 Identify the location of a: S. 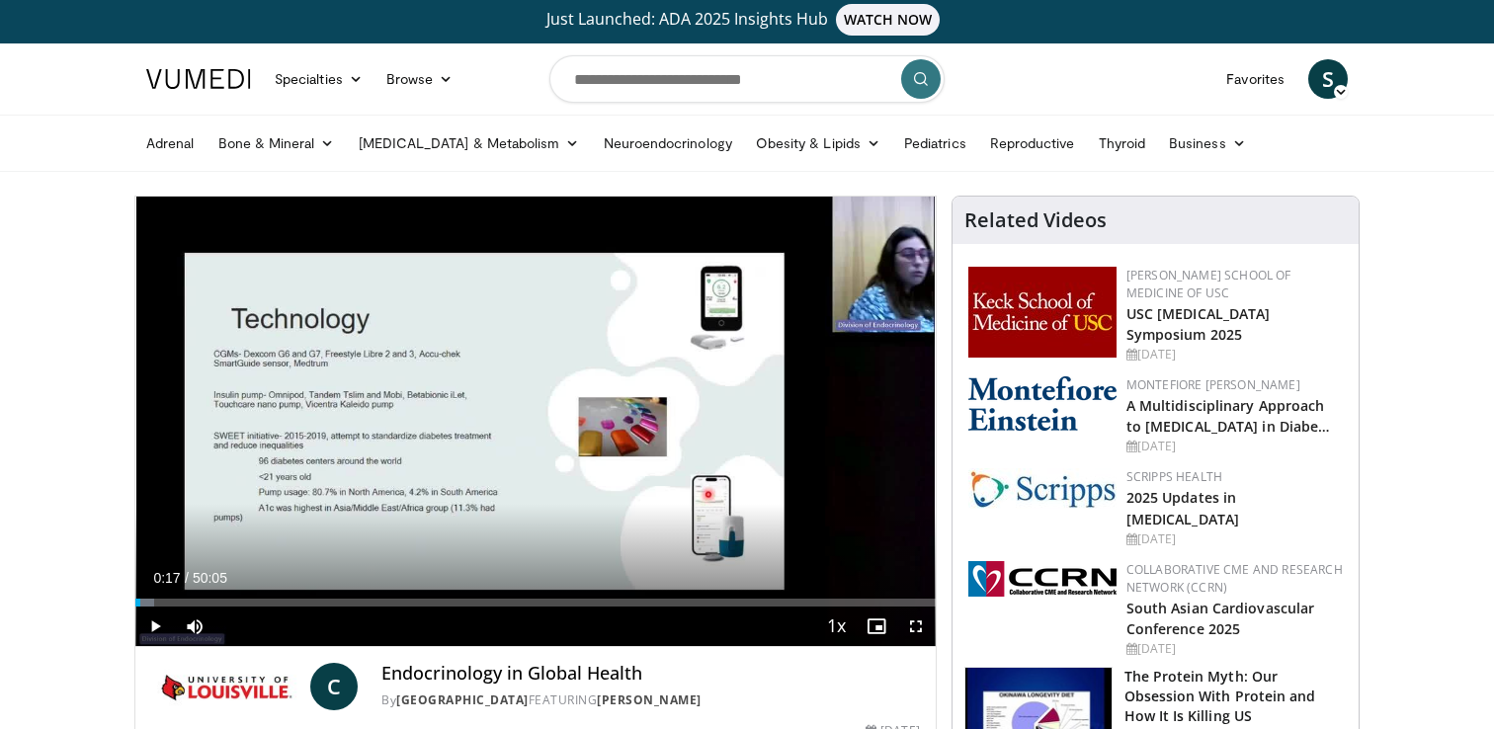
(1328, 79).